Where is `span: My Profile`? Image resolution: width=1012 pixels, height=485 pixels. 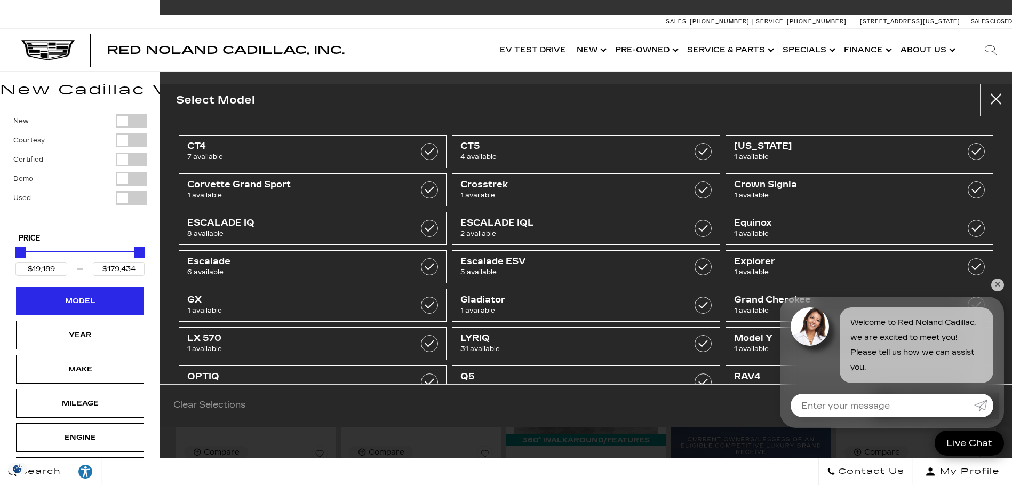
span: My Profile is located at coordinates (968, 472).